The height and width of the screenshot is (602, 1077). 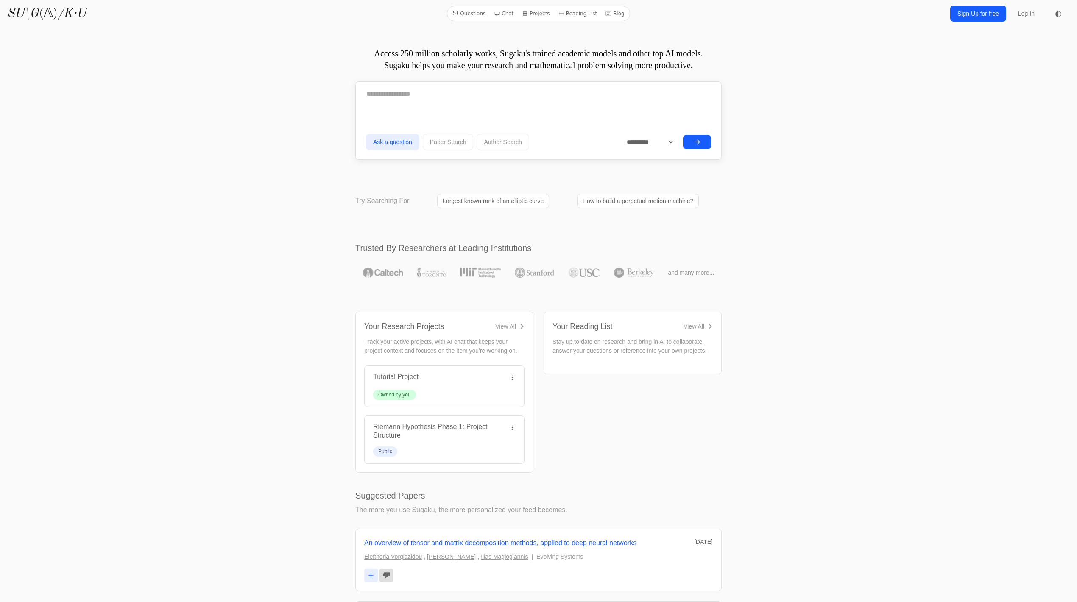 What do you see at coordinates (582, 327) in the screenshot?
I see `div: Your Reading List` at bounding box center [582, 327].